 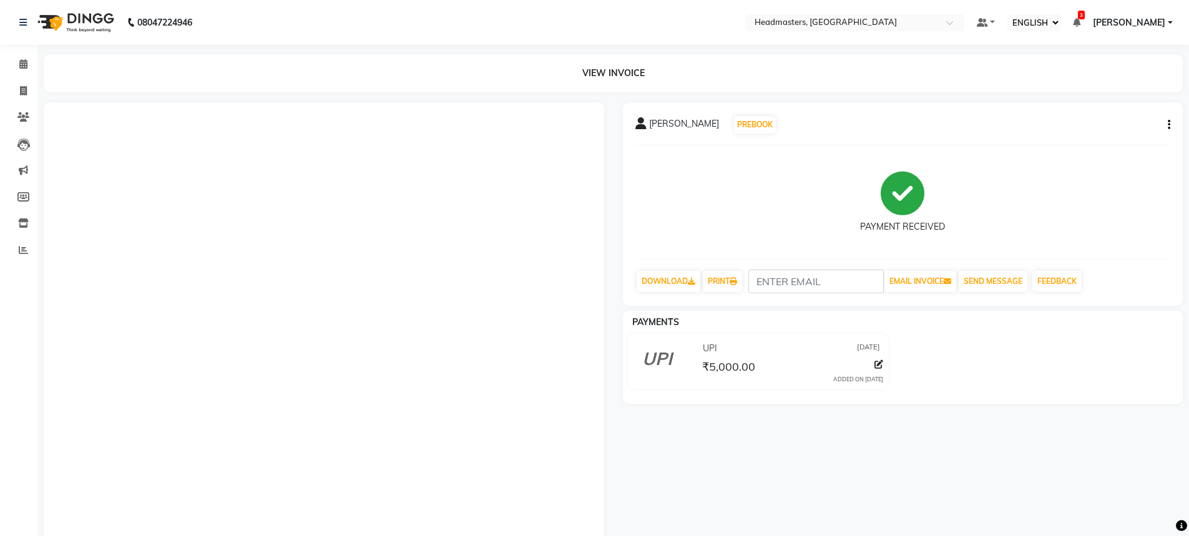 What do you see at coordinates (655, 322) in the screenshot?
I see `span: PAYMENTS` at bounding box center [655, 322].